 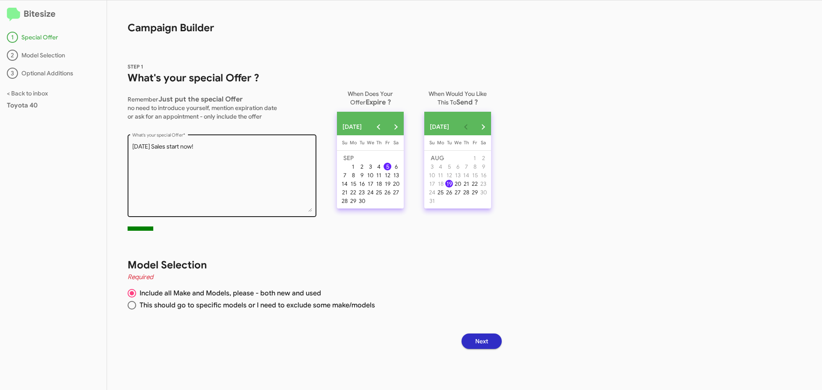 What do you see at coordinates (484, 192) in the screenshot?
I see `div: 30` at bounding box center [484, 192].